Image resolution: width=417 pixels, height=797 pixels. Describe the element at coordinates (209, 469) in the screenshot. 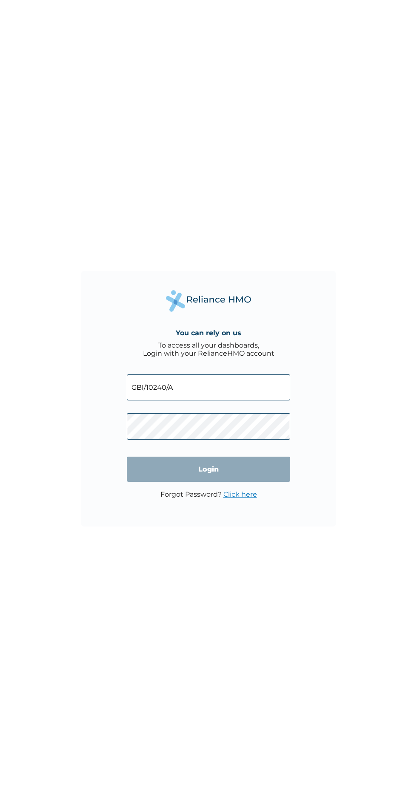

I see `input: Login` at that location.